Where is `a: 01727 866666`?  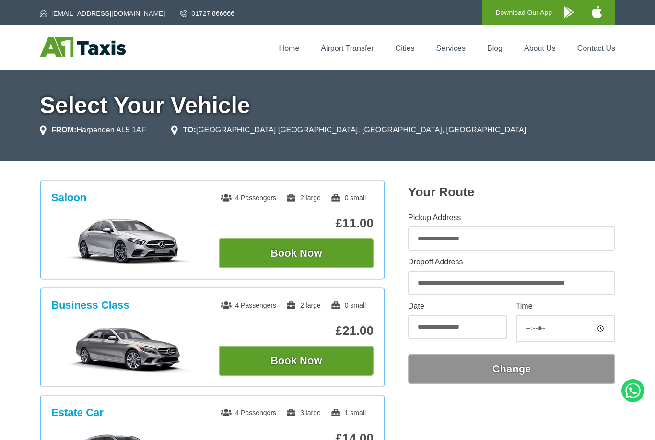
a: 01727 866666 is located at coordinates (207, 13).